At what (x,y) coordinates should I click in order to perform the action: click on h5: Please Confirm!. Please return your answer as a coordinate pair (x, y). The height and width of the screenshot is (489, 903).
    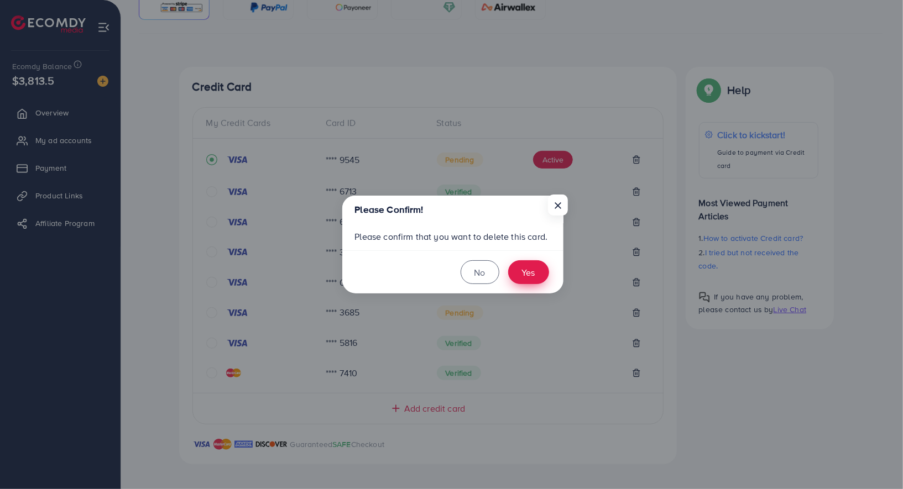
    Looking at the image, I should click on (389, 210).